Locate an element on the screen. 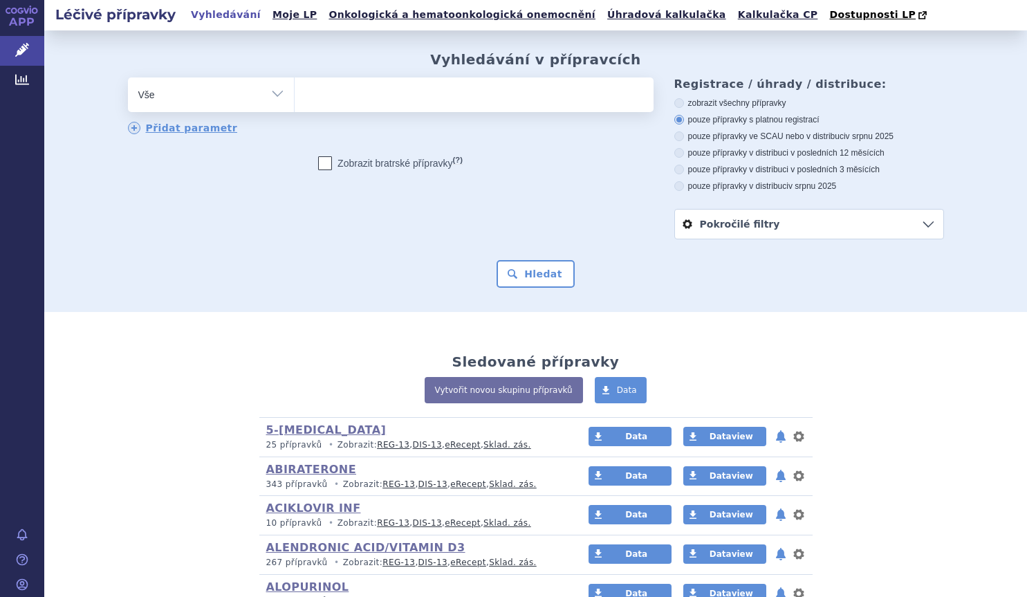 The image size is (1027, 597). h2: Léčivé přípravky is located at coordinates (116, 15).